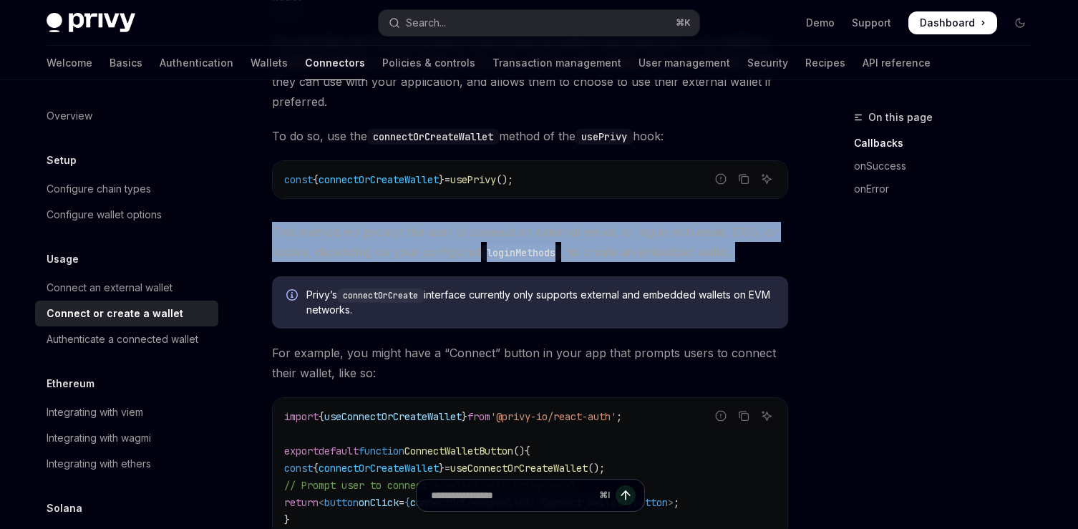 Image resolution: width=1078 pixels, height=529 pixels. What do you see at coordinates (947, 23) in the screenshot?
I see `span: Dashboard` at bounding box center [947, 23].